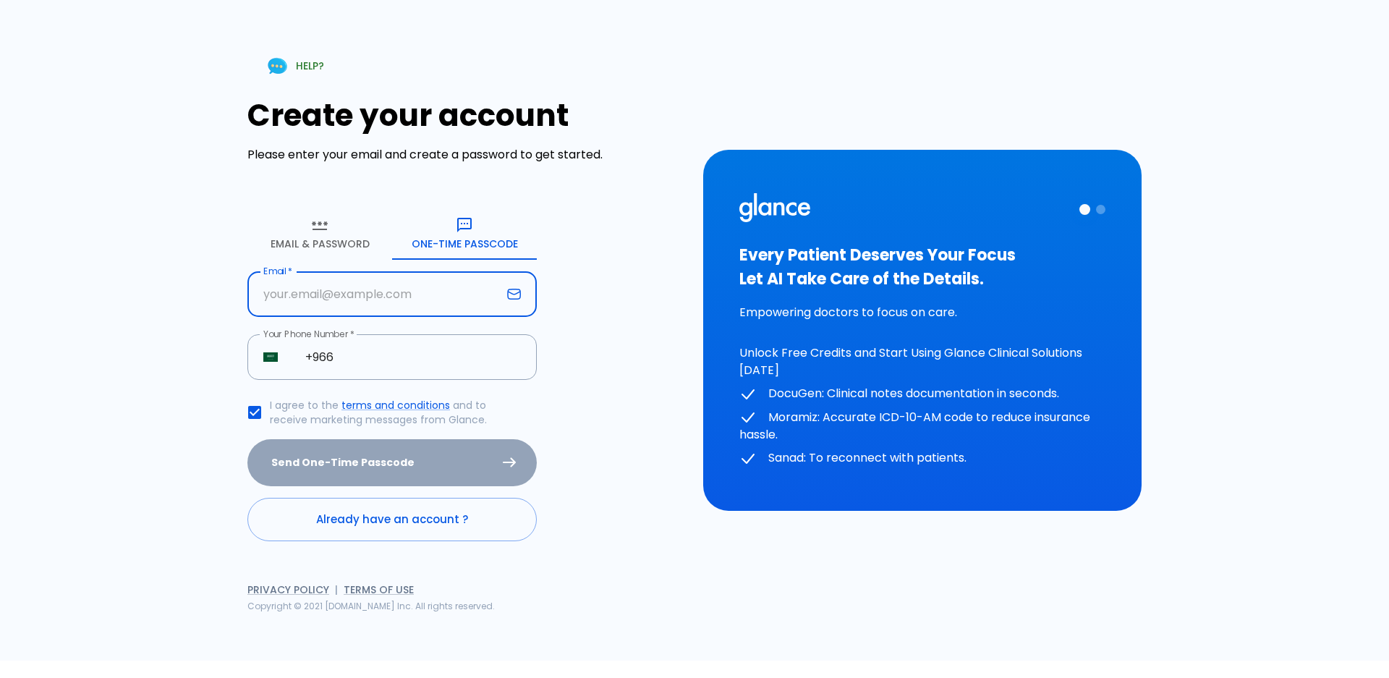  Describe the element at coordinates (467, 155) in the screenshot. I see `p: Please enter your email and create a password to get started.` at that location.